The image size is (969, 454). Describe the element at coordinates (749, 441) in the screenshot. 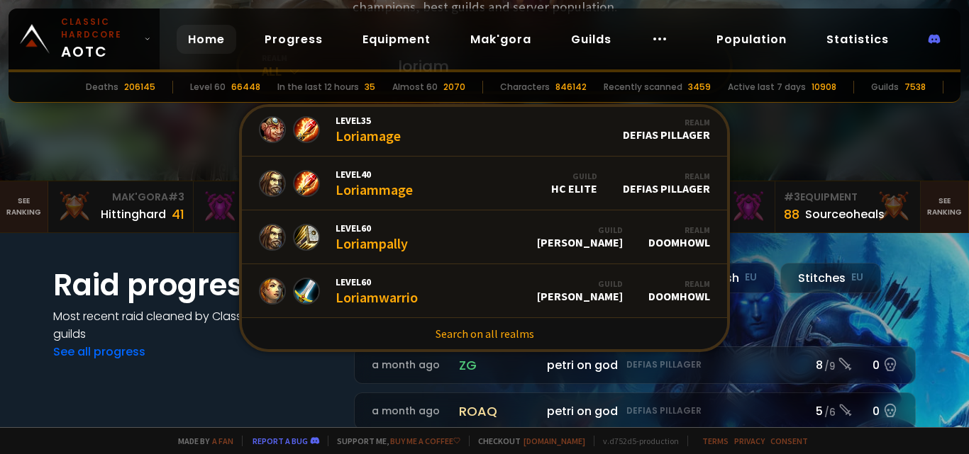

I see `a: Privacy` at that location.